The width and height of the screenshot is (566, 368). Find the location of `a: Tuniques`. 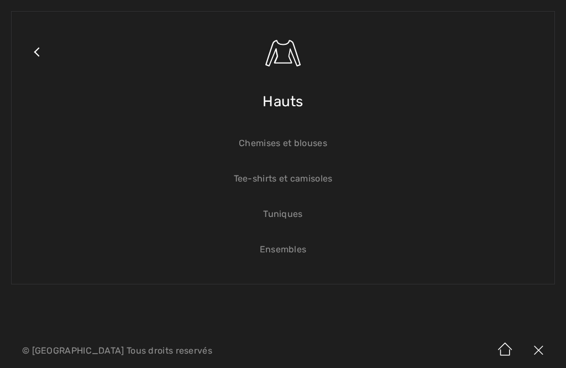

a: Tuniques is located at coordinates (283, 214).